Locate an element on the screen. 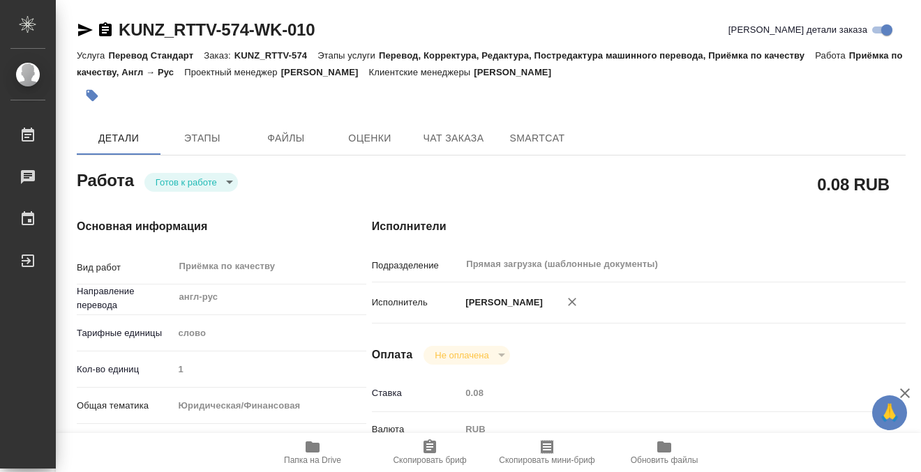 Image resolution: width=921 pixels, height=472 pixels. button: Обновить файлы is located at coordinates (664, 453).